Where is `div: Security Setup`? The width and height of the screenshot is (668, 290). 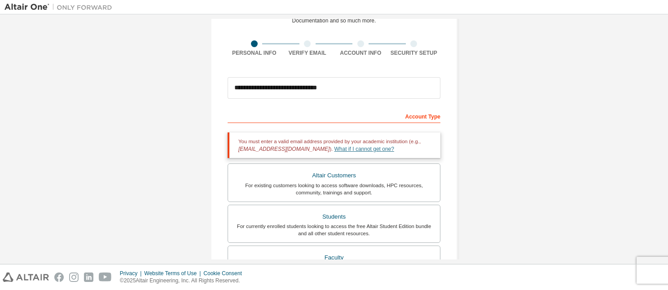
div: Security Setup is located at coordinates (414, 53).